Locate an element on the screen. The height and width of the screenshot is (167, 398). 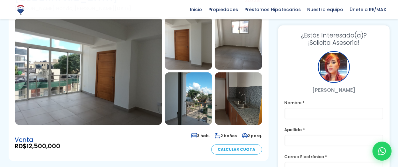
span: 2 baños is located at coordinates (226, 136).